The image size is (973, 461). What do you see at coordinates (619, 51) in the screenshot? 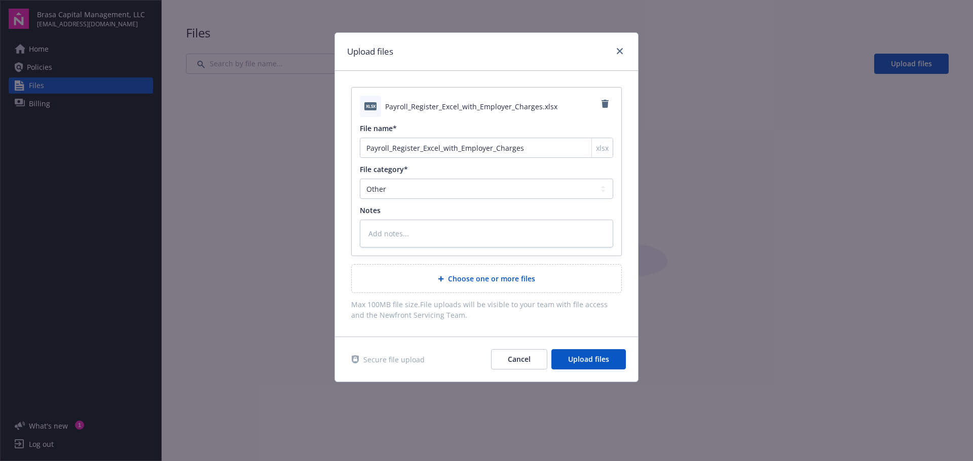
I see `a: close` at bounding box center [619, 51].